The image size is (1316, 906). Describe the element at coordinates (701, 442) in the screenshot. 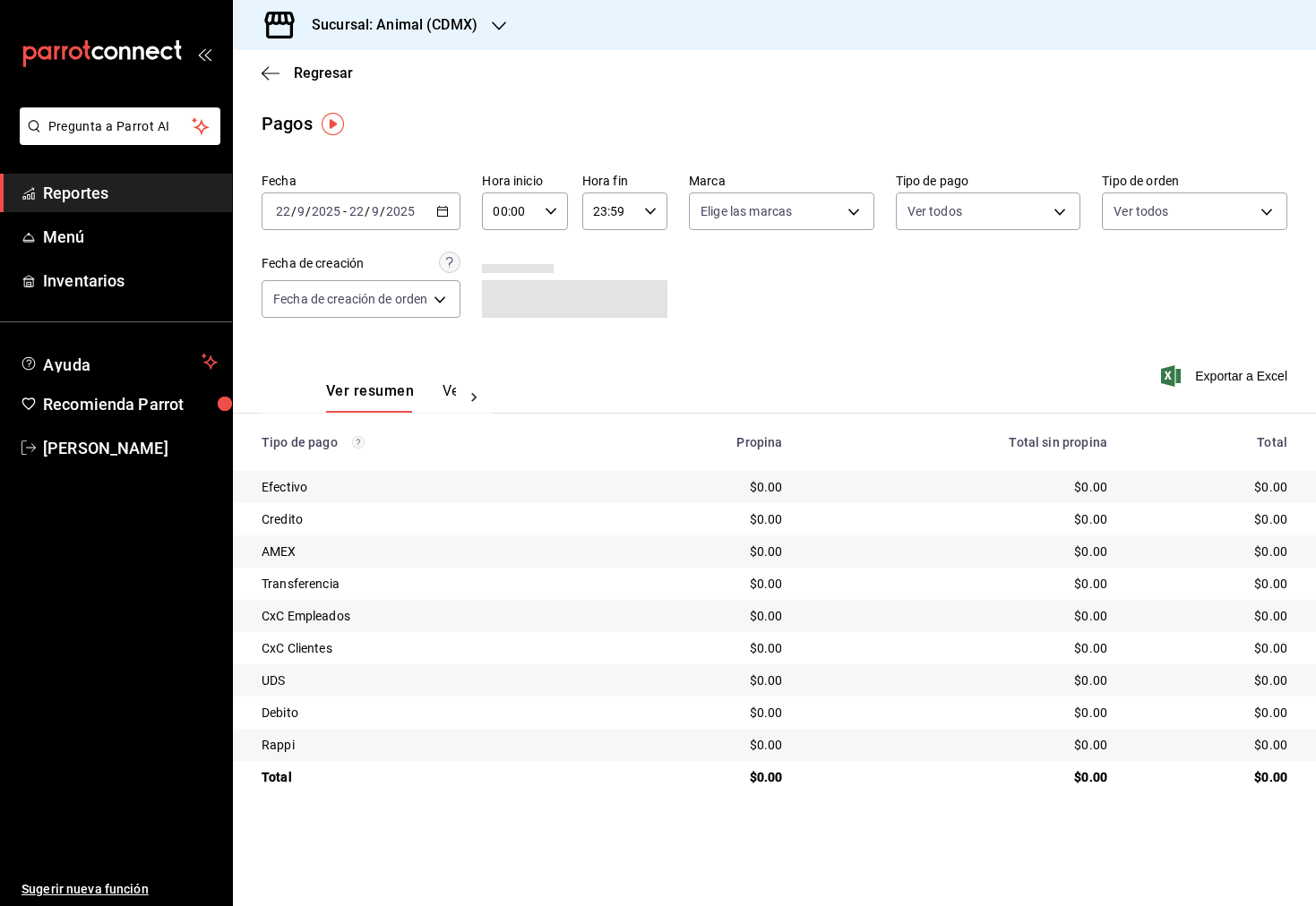

I see `div: Propina` at that location.